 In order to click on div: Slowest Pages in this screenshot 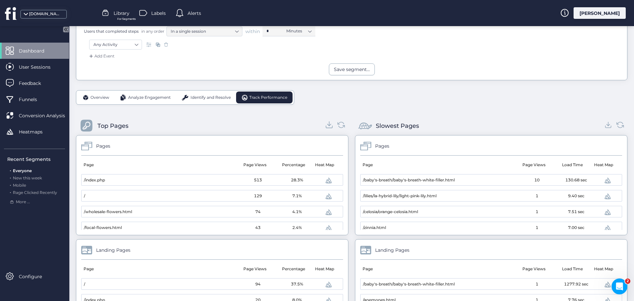, I will do `click(397, 126)`.